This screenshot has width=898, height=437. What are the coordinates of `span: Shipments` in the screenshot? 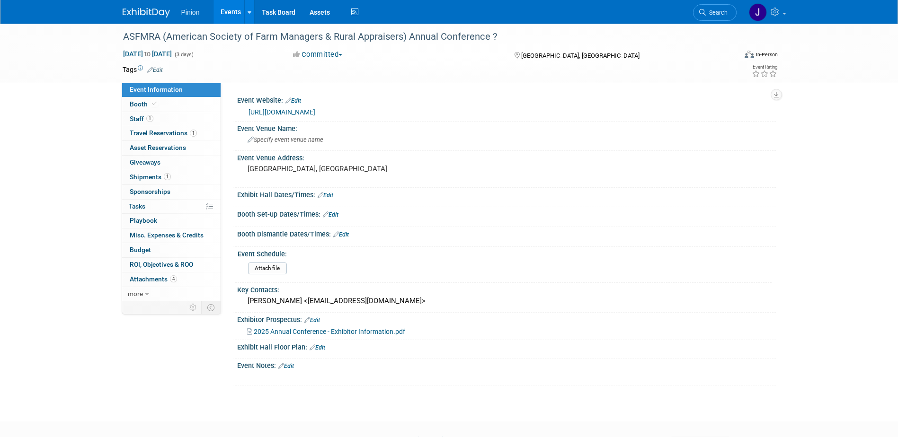 It's located at (150, 177).